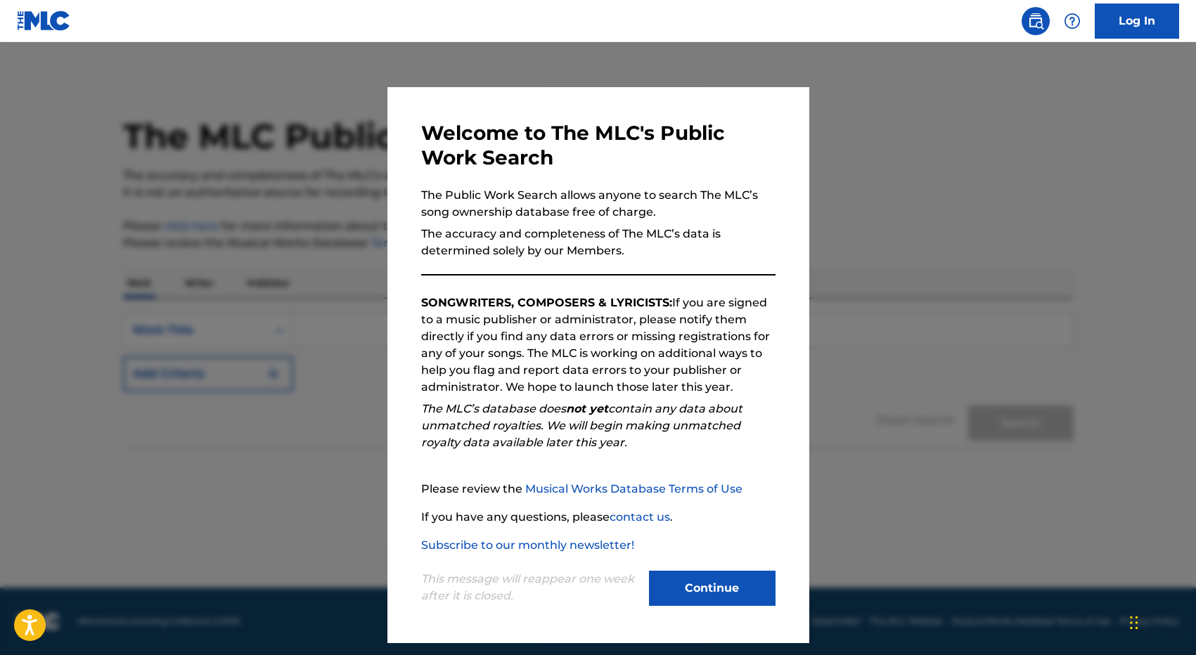  I want to click on div: Help, so click(1072, 21).